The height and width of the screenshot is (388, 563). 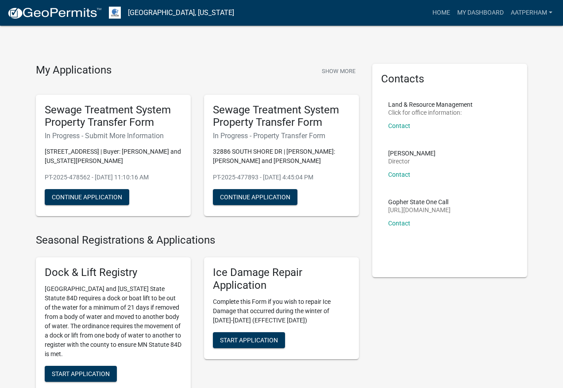 What do you see at coordinates (115, 12) in the screenshot?
I see `img: Otter Tail County, Minnesota` at bounding box center [115, 12].